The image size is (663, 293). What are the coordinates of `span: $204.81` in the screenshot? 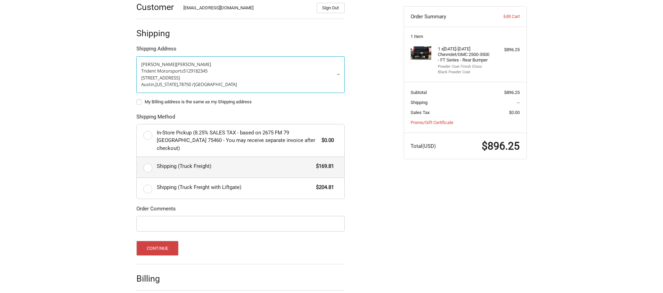 It's located at (323, 187).